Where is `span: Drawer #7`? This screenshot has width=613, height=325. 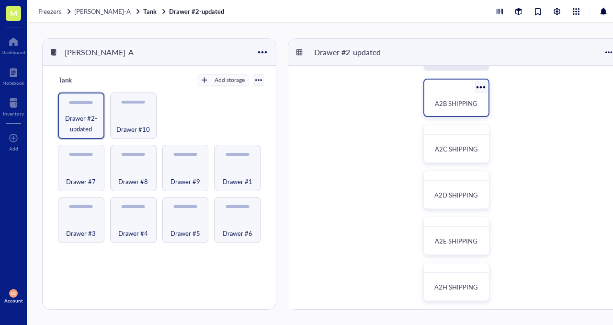
span: Drawer #7 is located at coordinates (81, 182).